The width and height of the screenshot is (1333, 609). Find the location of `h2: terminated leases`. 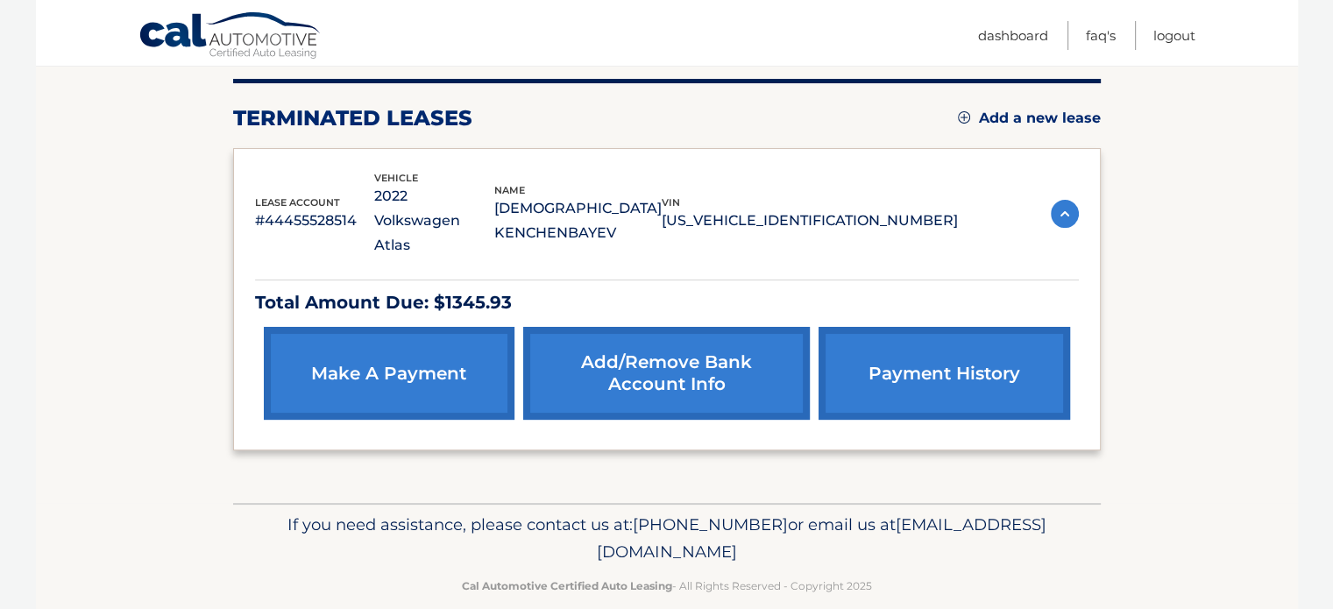

h2: terminated leases is located at coordinates (352, 118).